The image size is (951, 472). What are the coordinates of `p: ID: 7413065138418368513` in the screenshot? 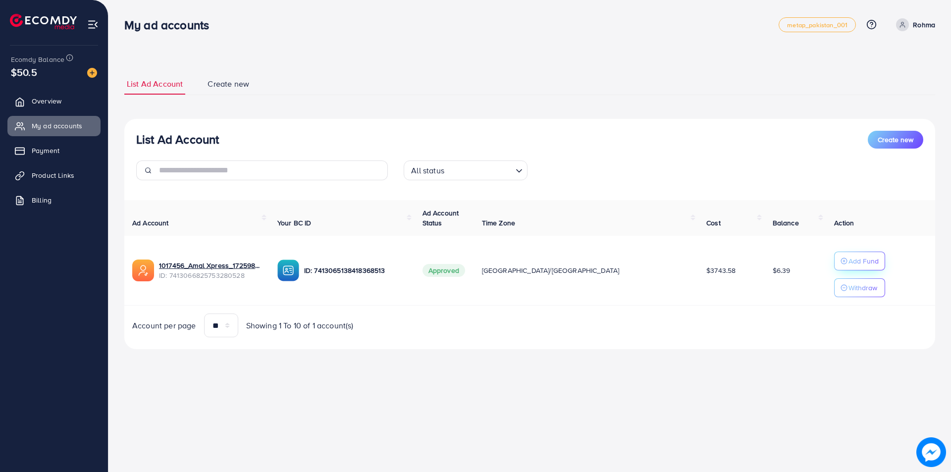 It's located at (355, 270).